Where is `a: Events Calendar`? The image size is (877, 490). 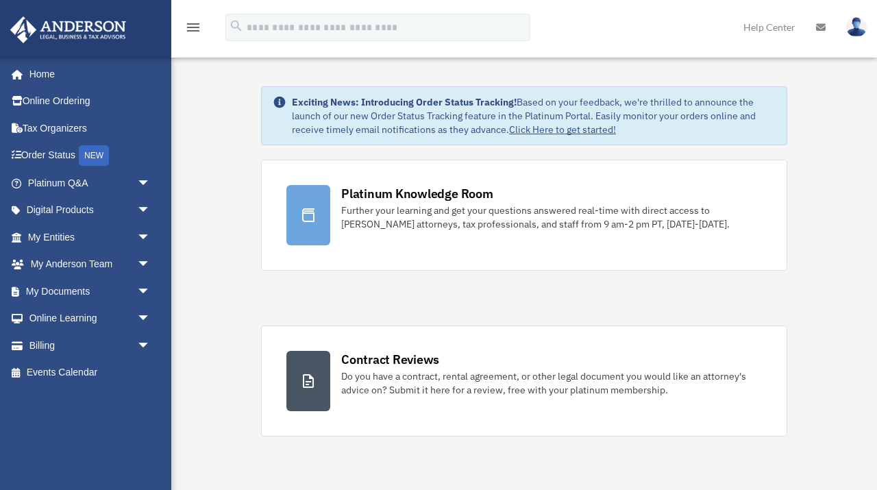
a: Events Calendar is located at coordinates (90, 373).